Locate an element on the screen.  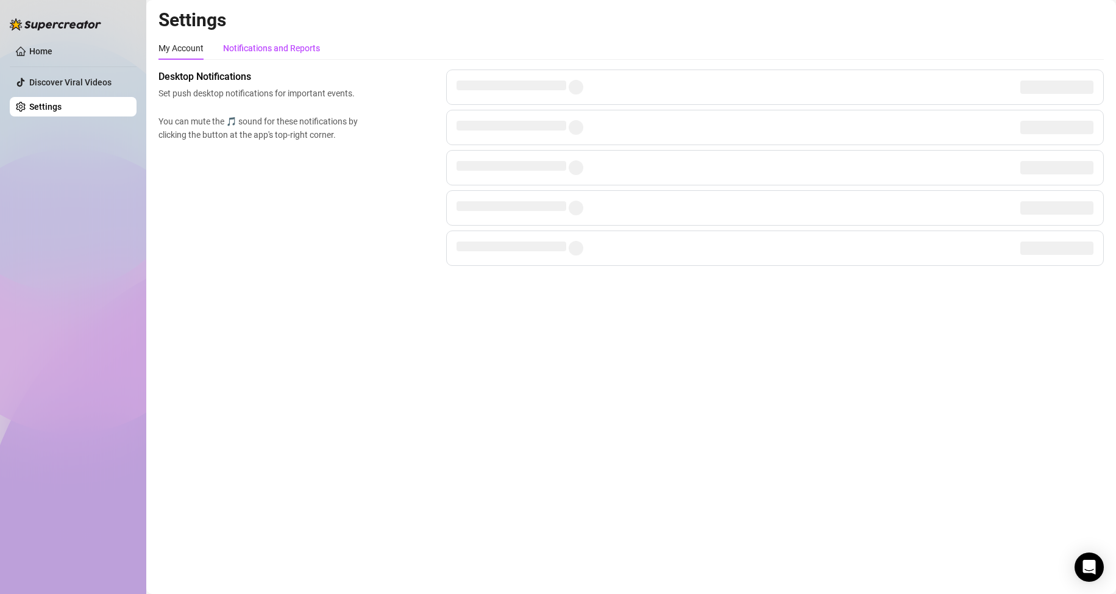
span: You can mute the 🎵 sound for these notifications by clicking the button at the app's top-right co... is located at coordinates (261, 128).